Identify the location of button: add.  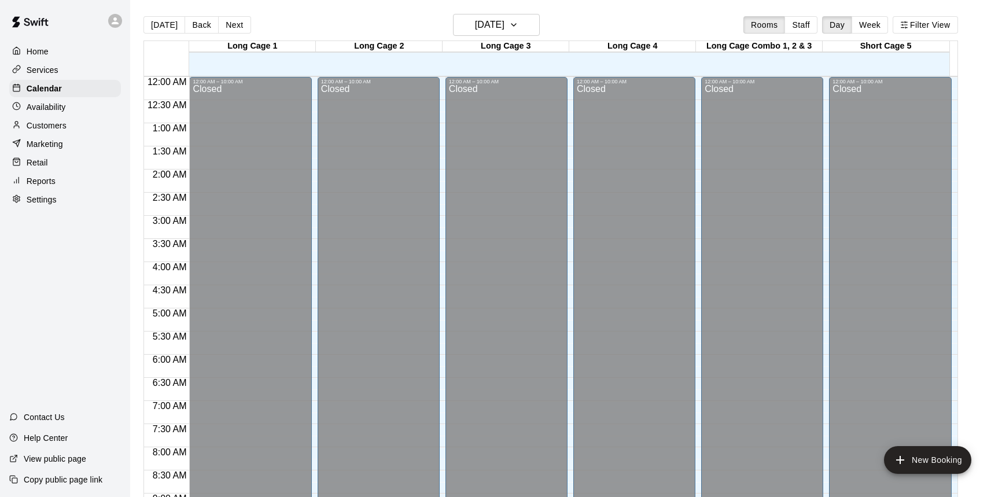
(928, 460).